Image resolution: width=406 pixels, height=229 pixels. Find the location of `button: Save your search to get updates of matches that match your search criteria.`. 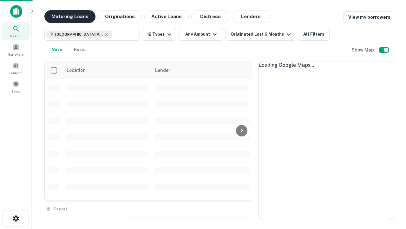

button: Save your search to get updates of matches that match your search criteria. is located at coordinates (57, 50).